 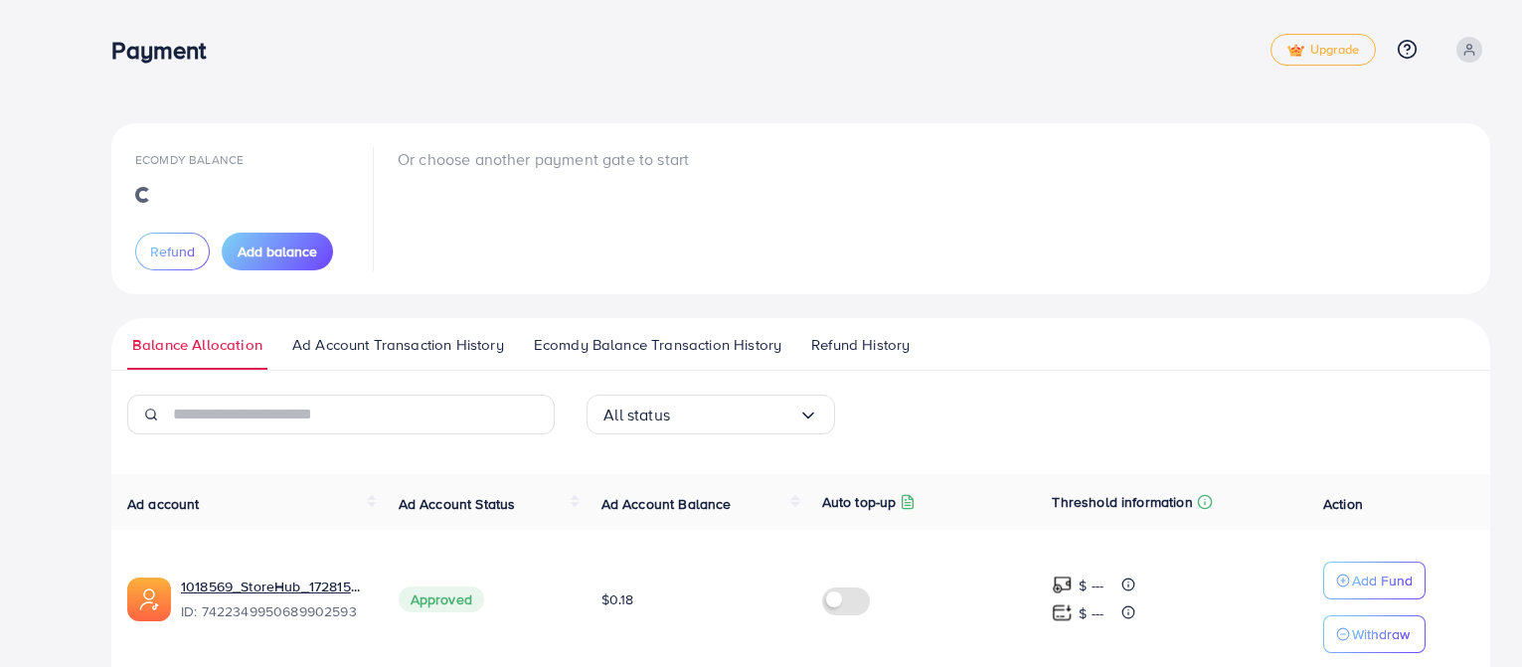 What do you see at coordinates (1323, 50) in the screenshot?
I see `span: Upgrade` at bounding box center [1323, 50].